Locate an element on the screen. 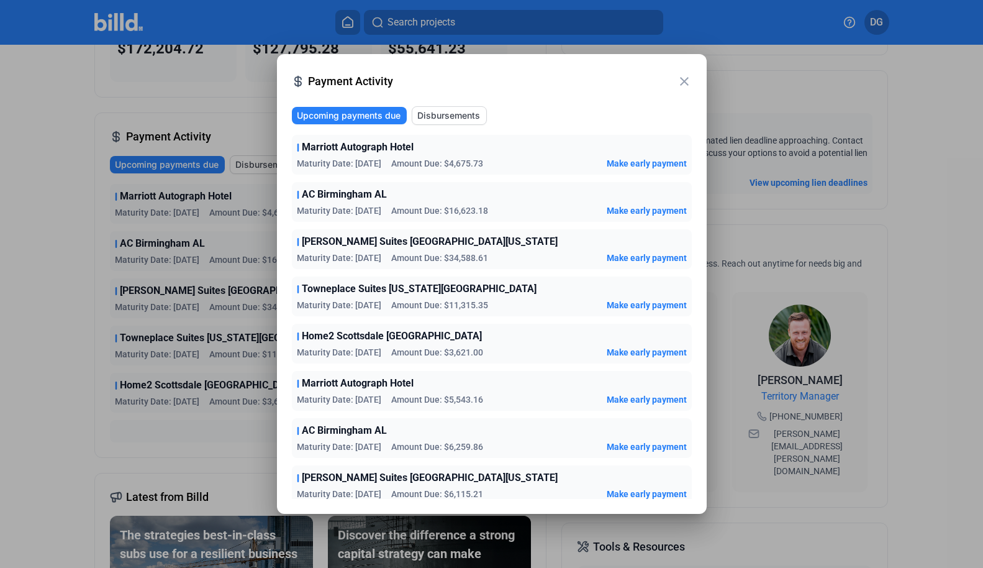  mat-icon: close is located at coordinates (685, 81).